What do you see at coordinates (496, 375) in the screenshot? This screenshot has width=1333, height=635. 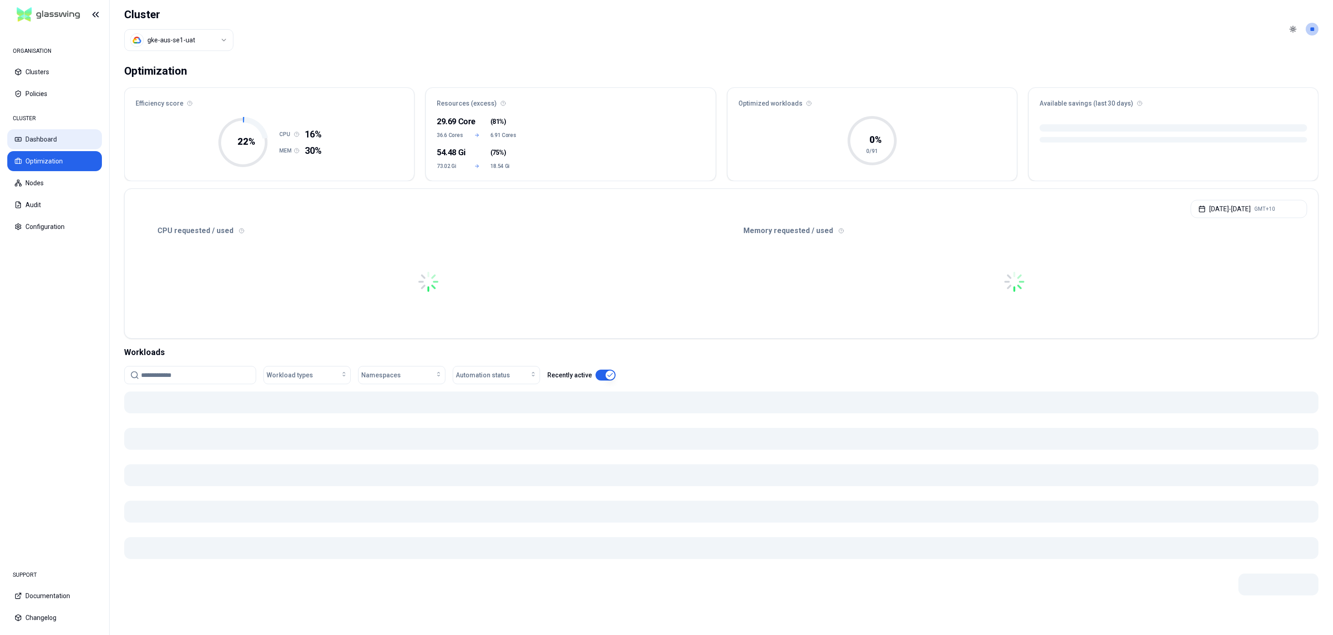 I see `button: Automation status` at bounding box center [496, 375].